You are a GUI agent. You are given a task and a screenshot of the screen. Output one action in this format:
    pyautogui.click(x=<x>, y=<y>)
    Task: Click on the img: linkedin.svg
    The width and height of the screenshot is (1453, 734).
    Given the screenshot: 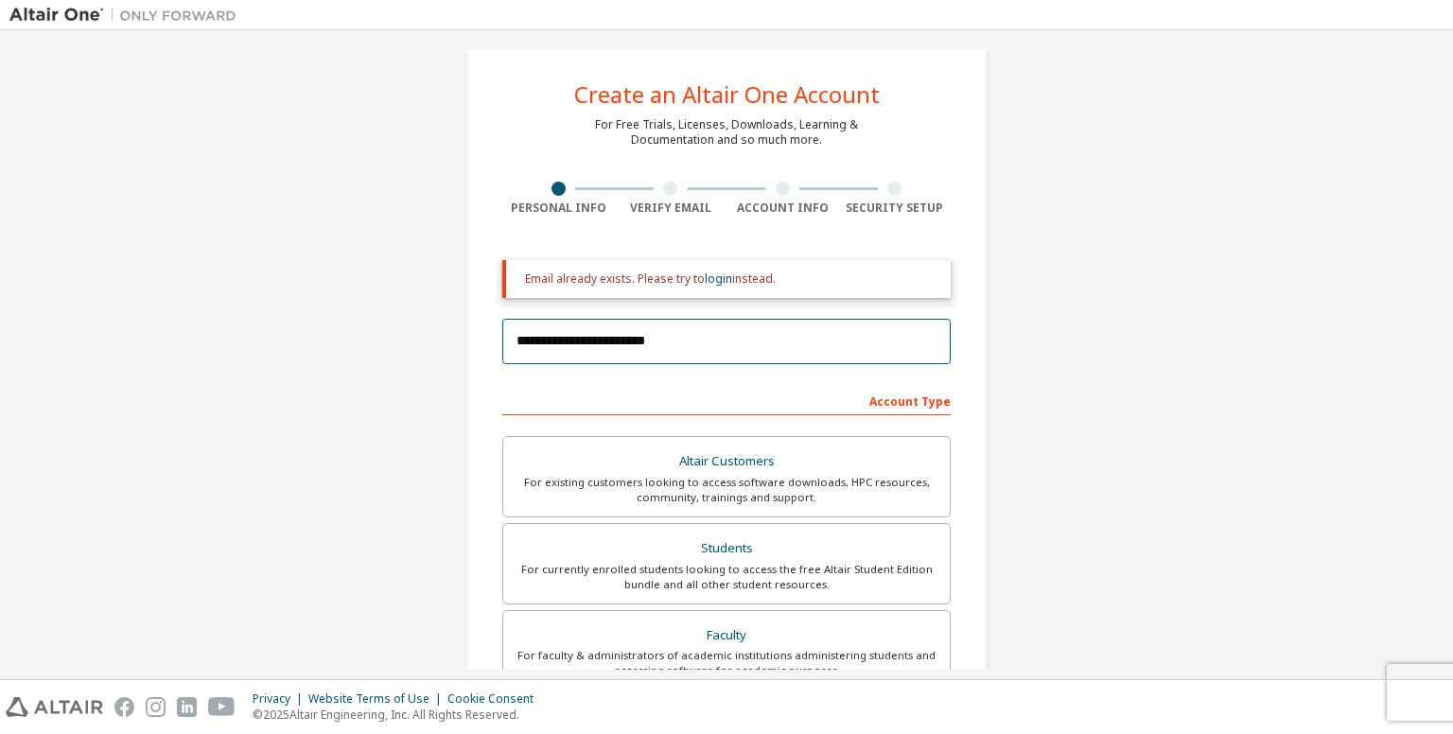 What is the action you would take?
    pyautogui.click(x=186, y=707)
    